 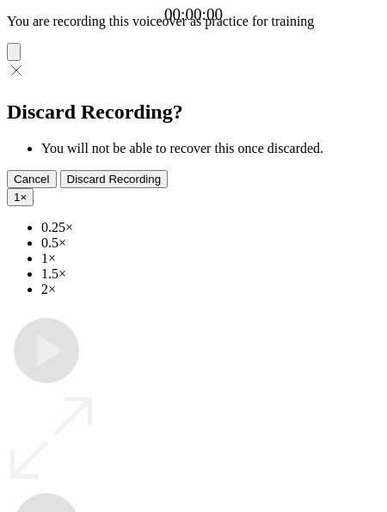 What do you see at coordinates (16, 197) in the screenshot?
I see `span: 1` at bounding box center [16, 197].